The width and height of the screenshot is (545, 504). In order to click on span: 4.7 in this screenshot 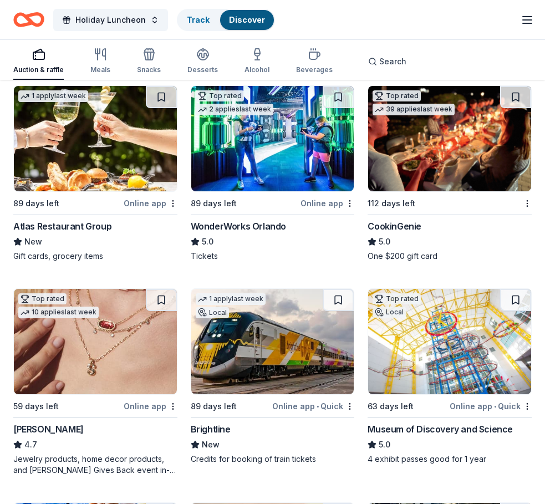, I will do `click(30, 444)`.